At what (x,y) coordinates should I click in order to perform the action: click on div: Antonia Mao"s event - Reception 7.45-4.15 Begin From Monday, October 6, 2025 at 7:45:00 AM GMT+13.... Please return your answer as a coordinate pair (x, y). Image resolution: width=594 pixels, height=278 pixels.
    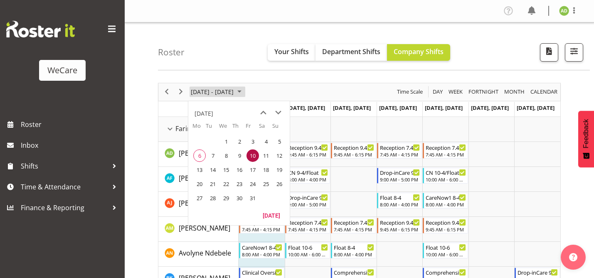
    Looking at the image, I should click on (262, 225).